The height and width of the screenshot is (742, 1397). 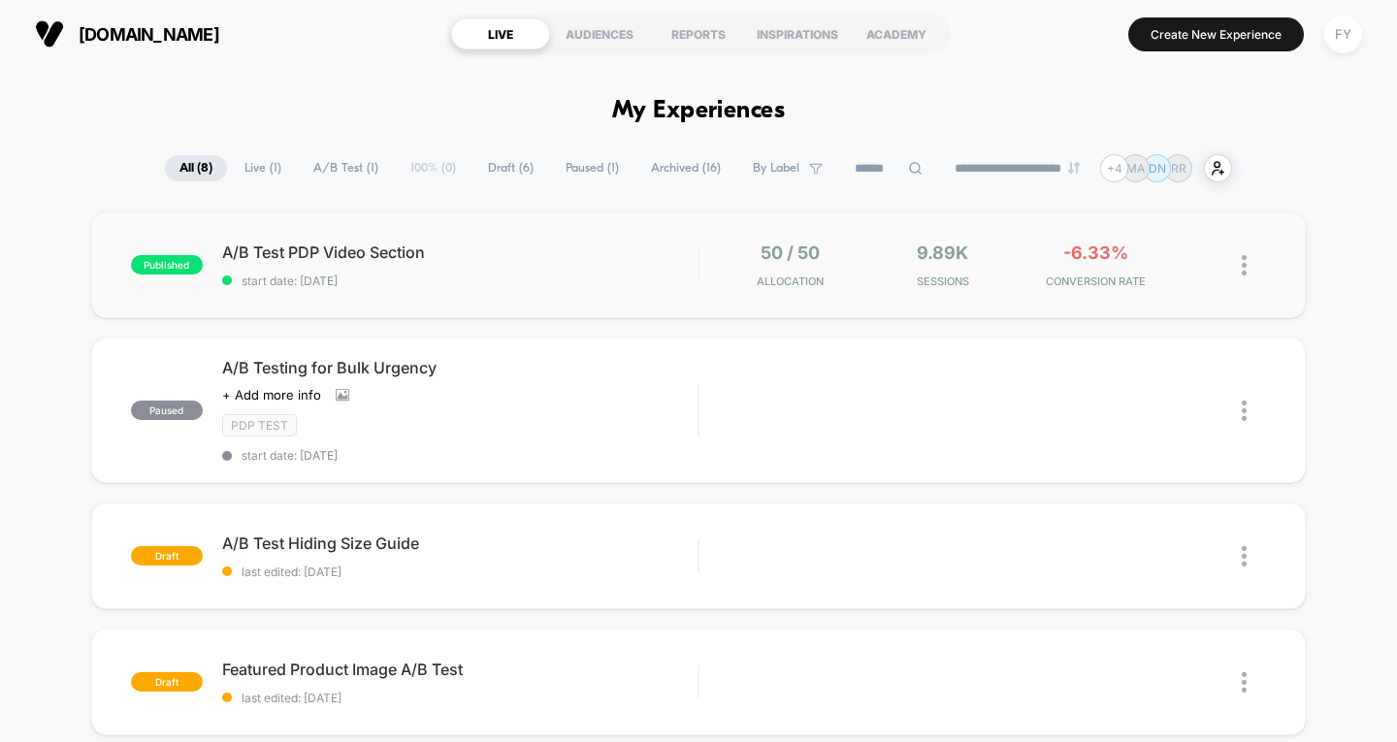 What do you see at coordinates (501, 34) in the screenshot?
I see `div: LIVE` at bounding box center [501, 34].